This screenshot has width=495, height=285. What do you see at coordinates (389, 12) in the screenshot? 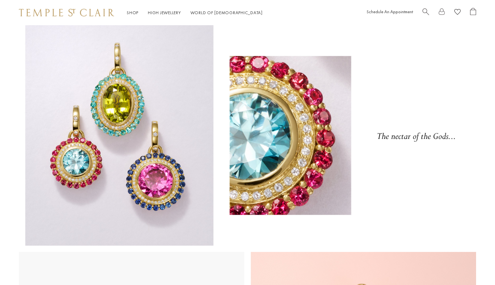
I see `a: Schedule An Appointment` at bounding box center [389, 12].